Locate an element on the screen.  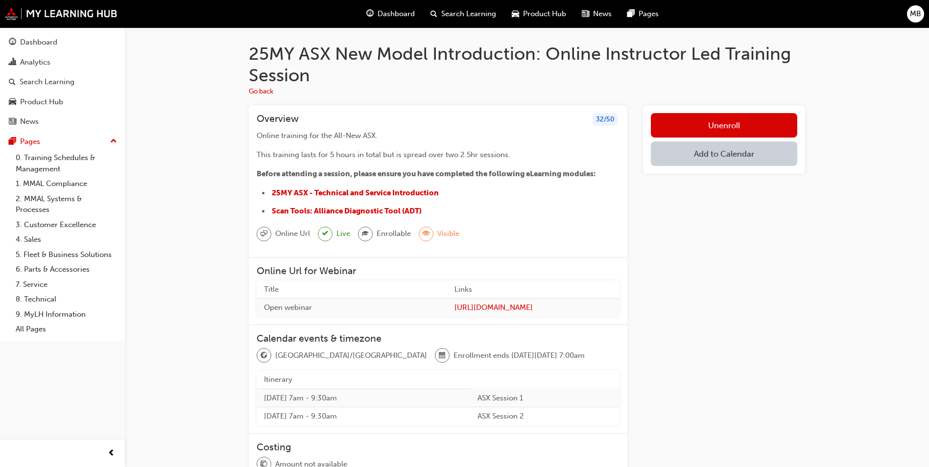
span: graduationCap-icon is located at coordinates (365, 234).